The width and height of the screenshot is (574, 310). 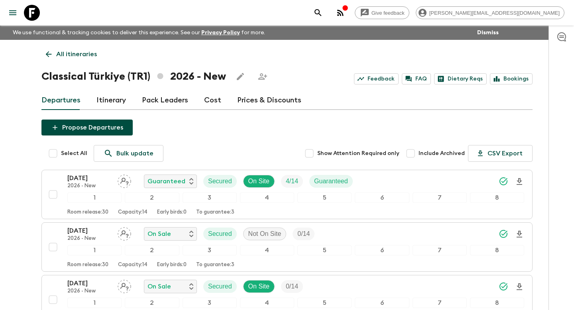 What do you see at coordinates (165, 100) in the screenshot?
I see `a: Pack Leaders` at bounding box center [165, 100].